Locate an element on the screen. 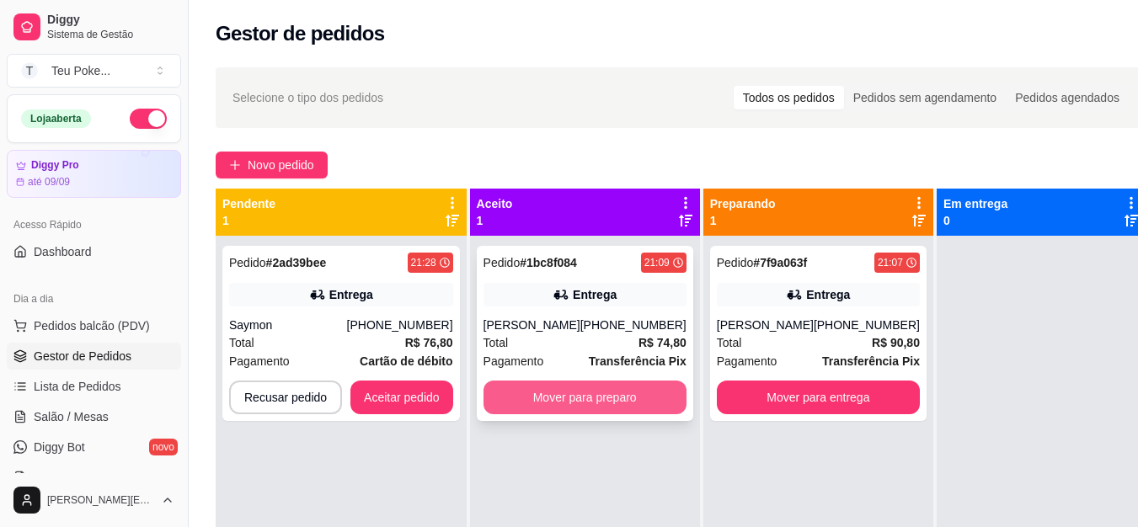 This screenshot has width=1138, height=527. div: Todos os pedidos is located at coordinates (788, 98).